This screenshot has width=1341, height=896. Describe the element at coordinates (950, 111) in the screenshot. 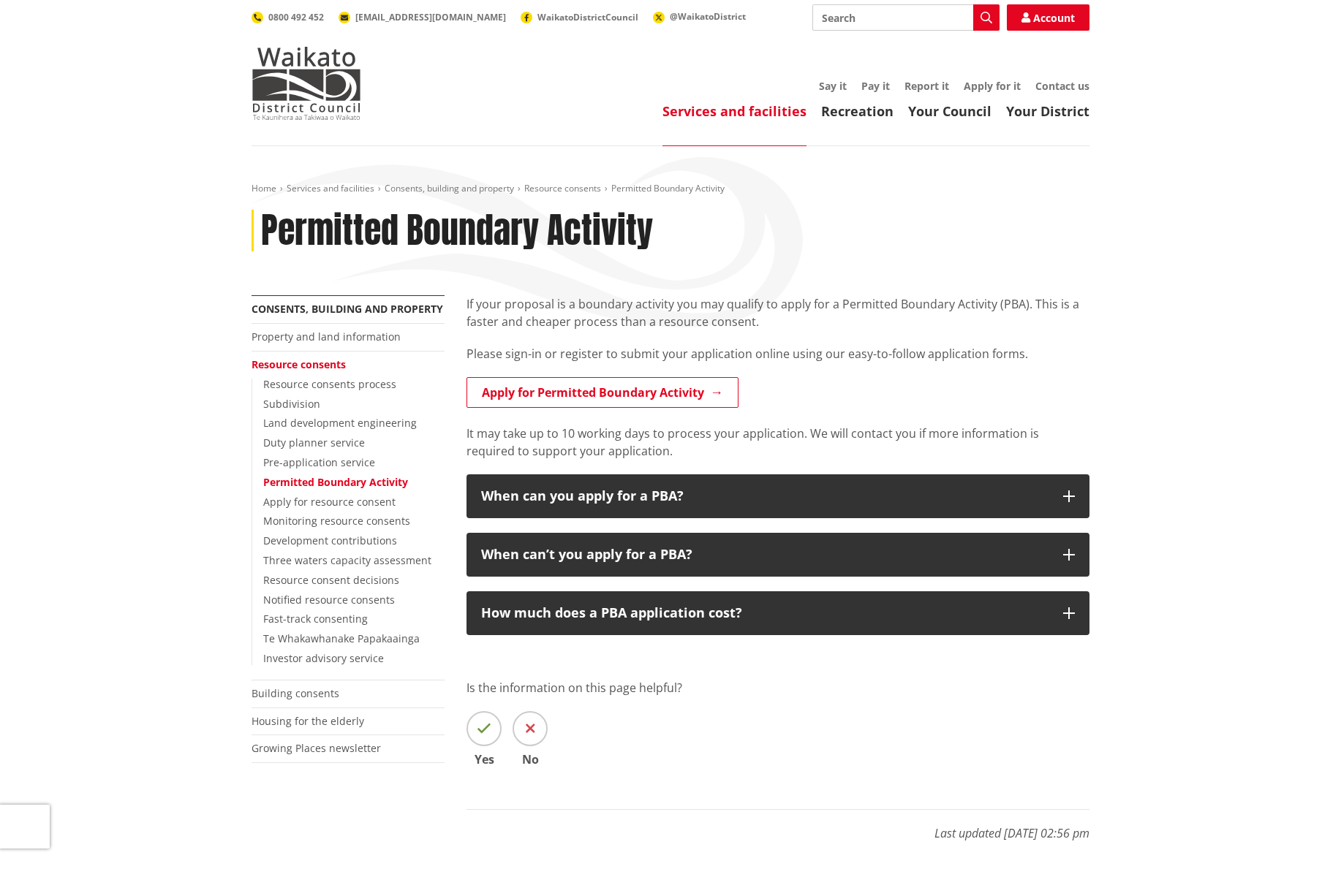

I see `a: Your Council` at that location.